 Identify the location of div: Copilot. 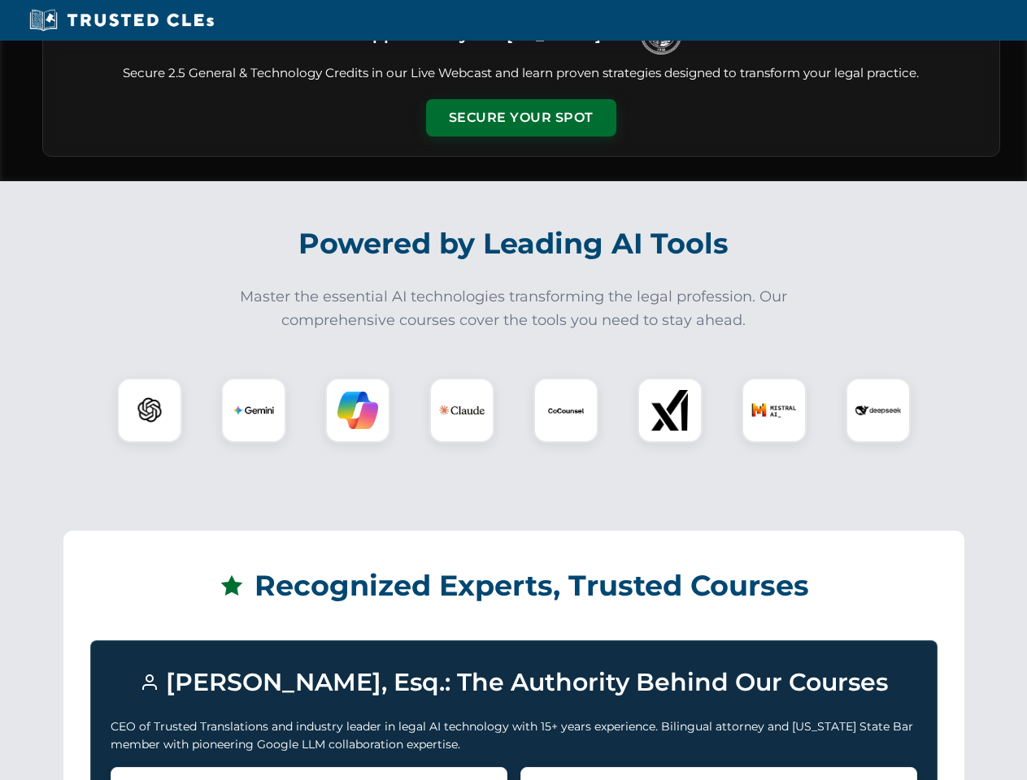
(358, 411).